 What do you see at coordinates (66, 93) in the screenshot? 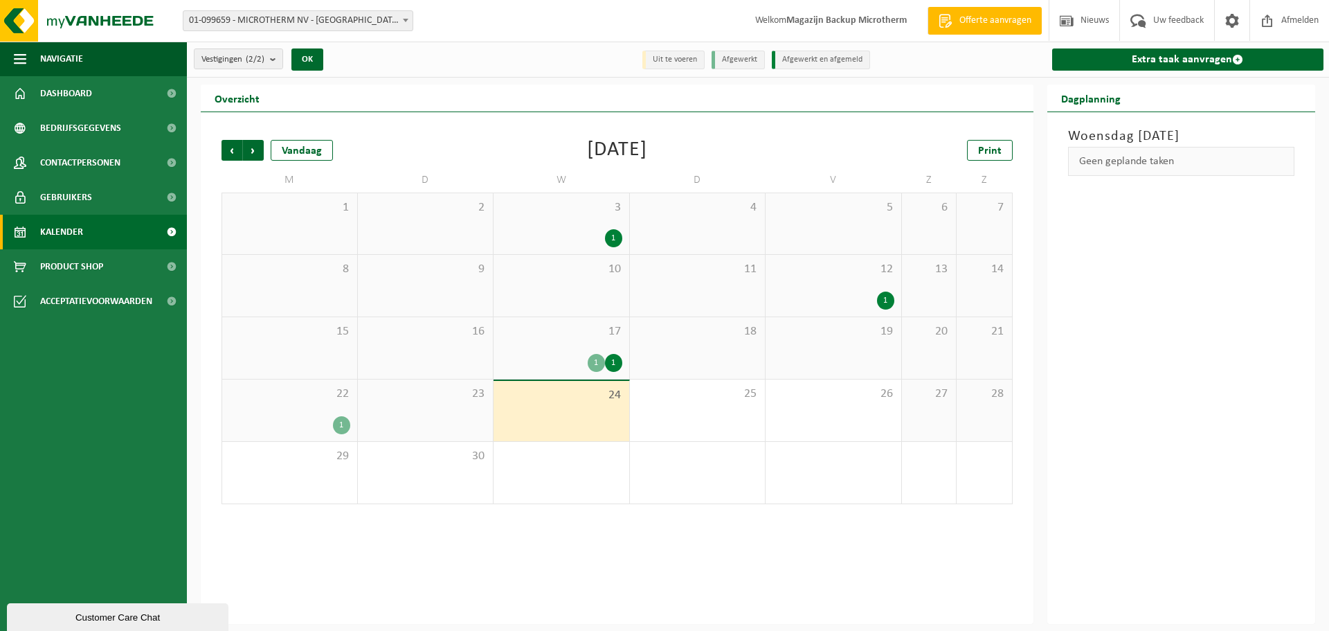
I see `span: Dashboard` at bounding box center [66, 93].